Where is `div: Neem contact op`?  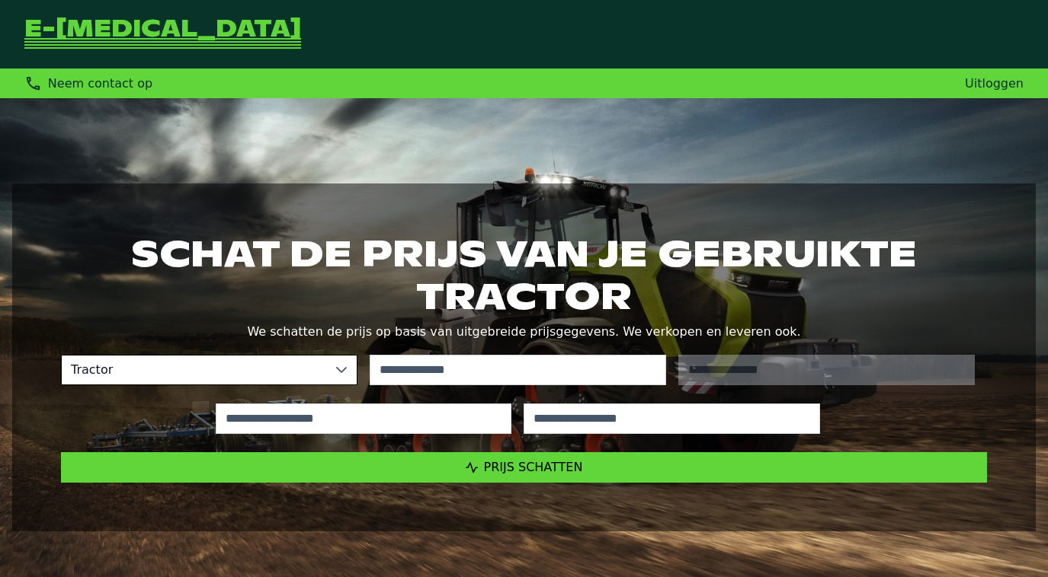 div: Neem contact op is located at coordinates (88, 83).